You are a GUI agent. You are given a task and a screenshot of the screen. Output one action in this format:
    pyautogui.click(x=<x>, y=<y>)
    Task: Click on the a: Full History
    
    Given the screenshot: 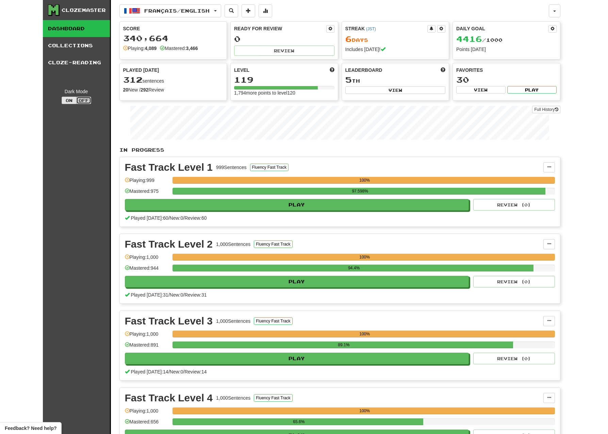 What is the action you would take?
    pyautogui.click(x=546, y=110)
    